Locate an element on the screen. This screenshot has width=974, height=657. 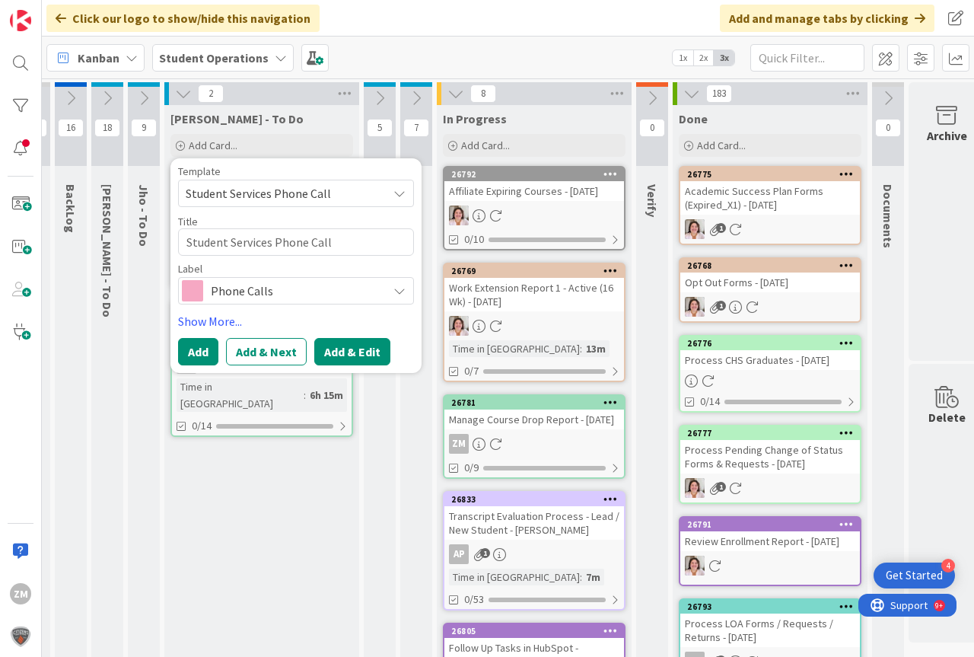
textarea: Student Services Phone Call is located at coordinates (296, 242).